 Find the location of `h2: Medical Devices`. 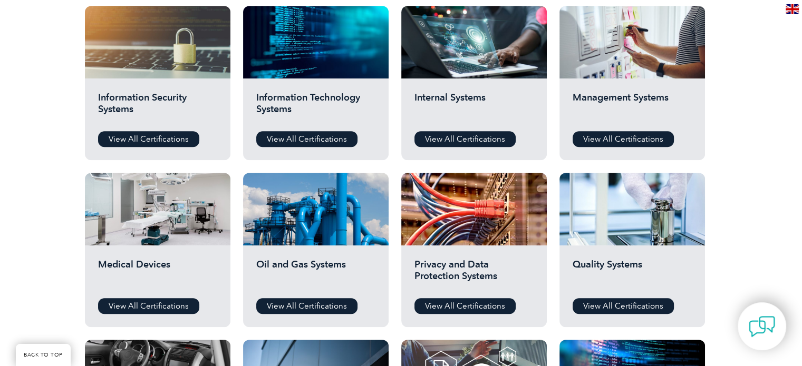

h2: Medical Devices is located at coordinates (158, 275).